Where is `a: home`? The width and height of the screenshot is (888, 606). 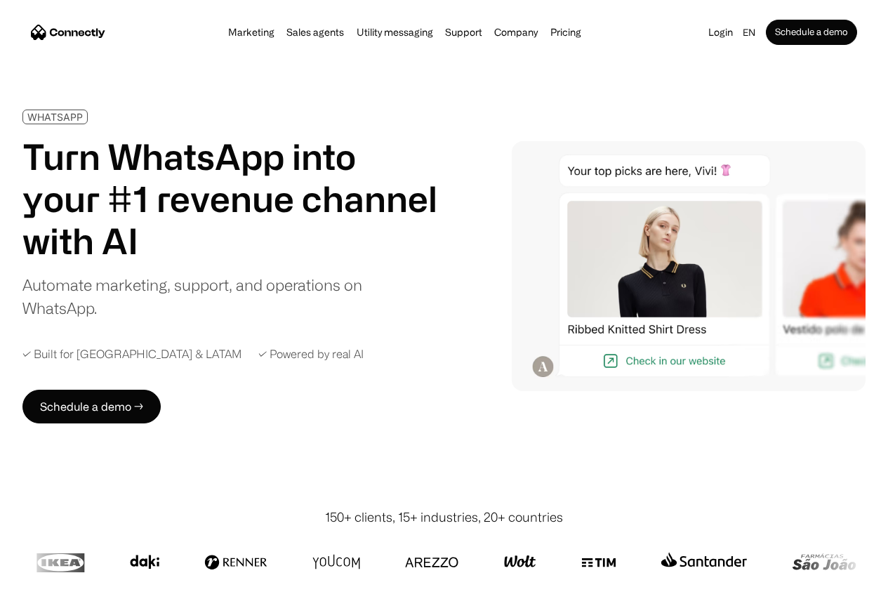 a: home is located at coordinates (68, 32).